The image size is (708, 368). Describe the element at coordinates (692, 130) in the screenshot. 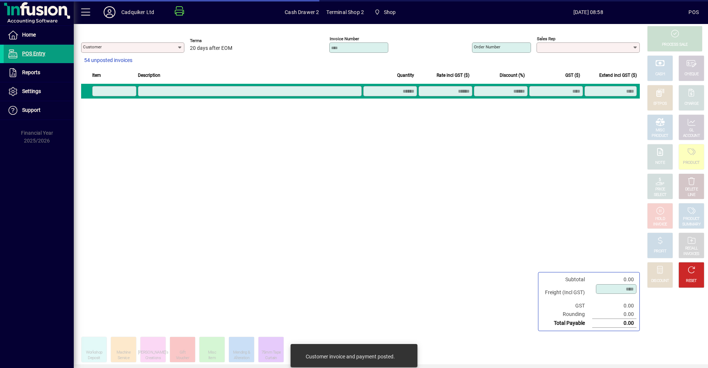

I see `div: GL` at that location.